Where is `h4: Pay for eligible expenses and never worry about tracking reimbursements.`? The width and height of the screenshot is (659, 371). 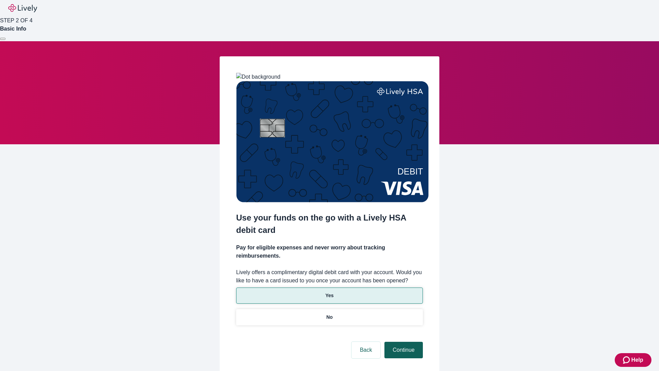
h4: Pay for eligible expenses and never worry about tracking reimbursements. is located at coordinates (329, 252).